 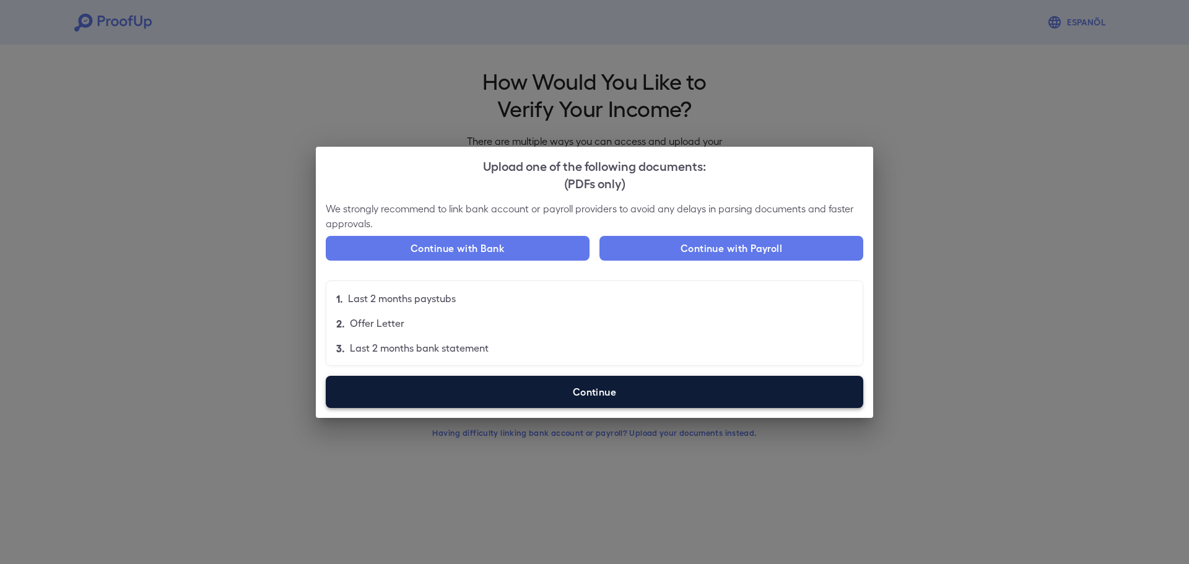 What do you see at coordinates (402, 299) in the screenshot?
I see `p: Last 2 months paystubs` at bounding box center [402, 299].